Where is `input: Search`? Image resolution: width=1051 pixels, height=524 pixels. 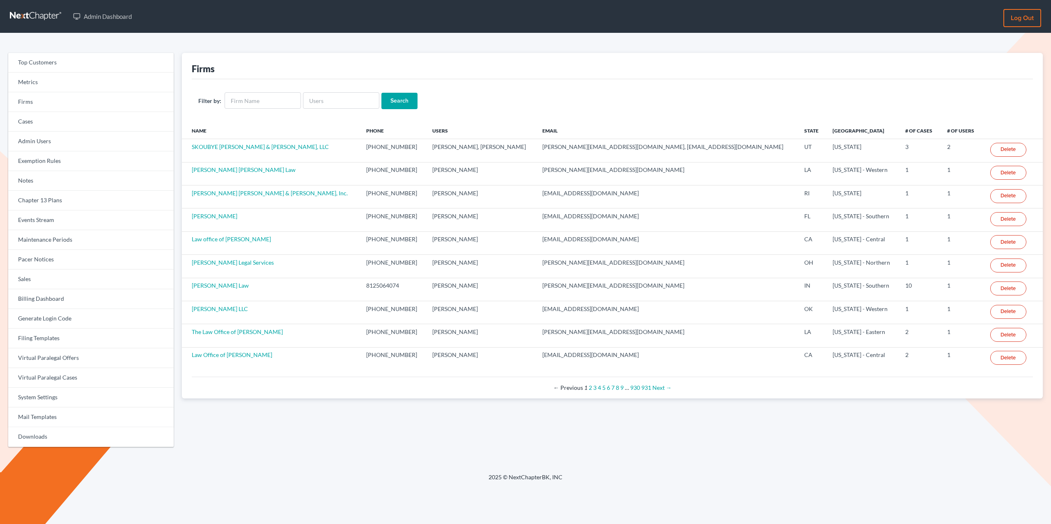 input: Search is located at coordinates (399, 101).